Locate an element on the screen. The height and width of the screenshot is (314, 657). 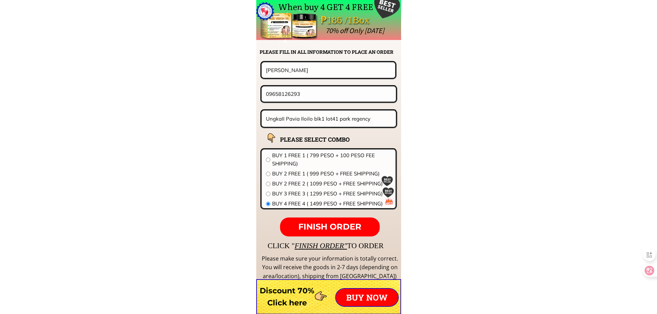
div: CLICK " TO ORDER is located at coordinates (426, 246).